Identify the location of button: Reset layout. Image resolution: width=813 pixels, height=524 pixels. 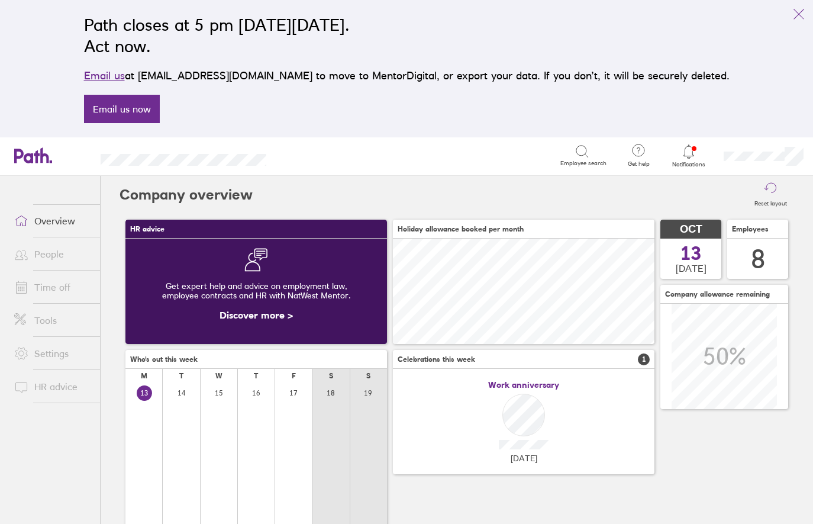
(770, 195).